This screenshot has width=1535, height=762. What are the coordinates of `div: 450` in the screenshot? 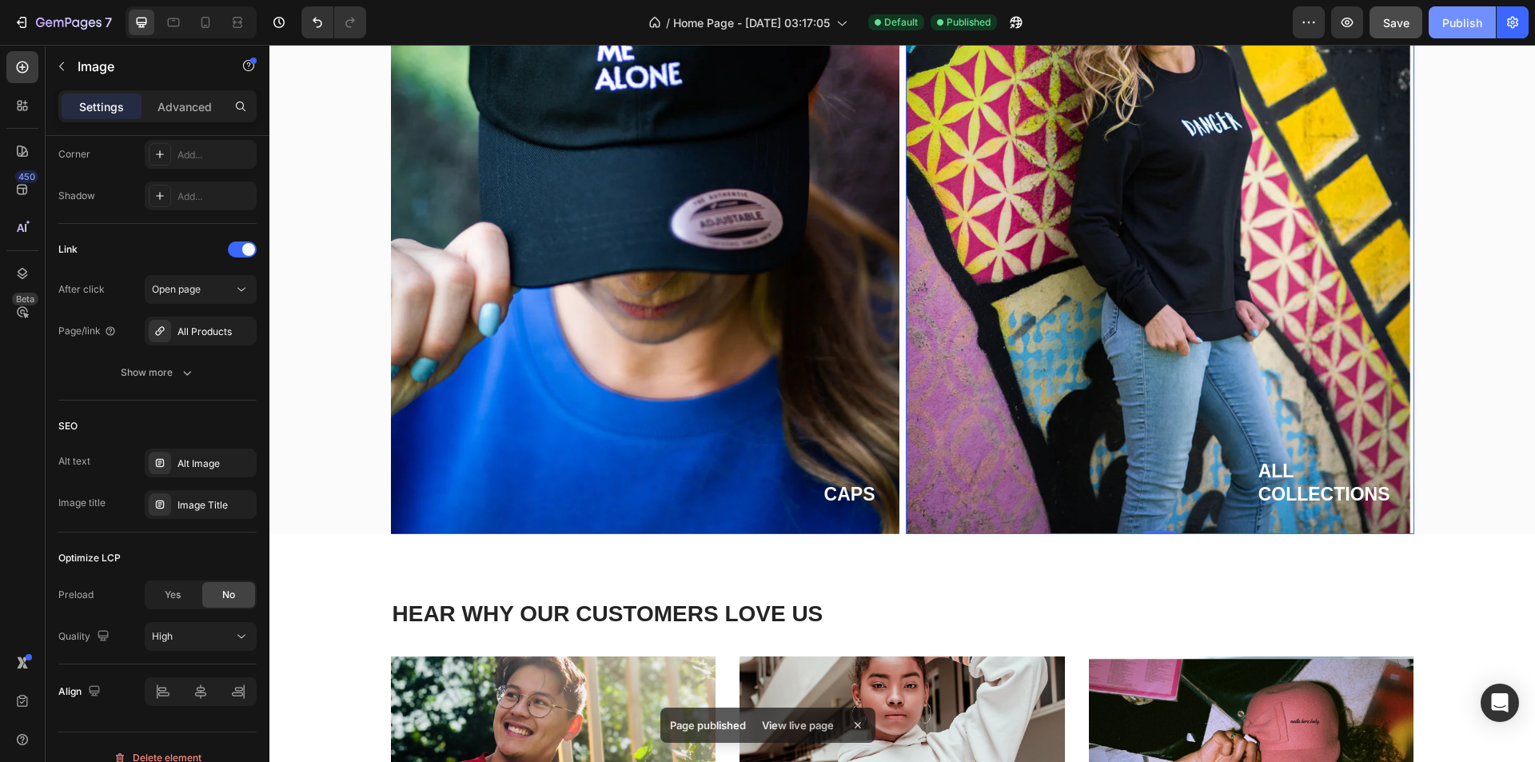 It's located at (26, 177).